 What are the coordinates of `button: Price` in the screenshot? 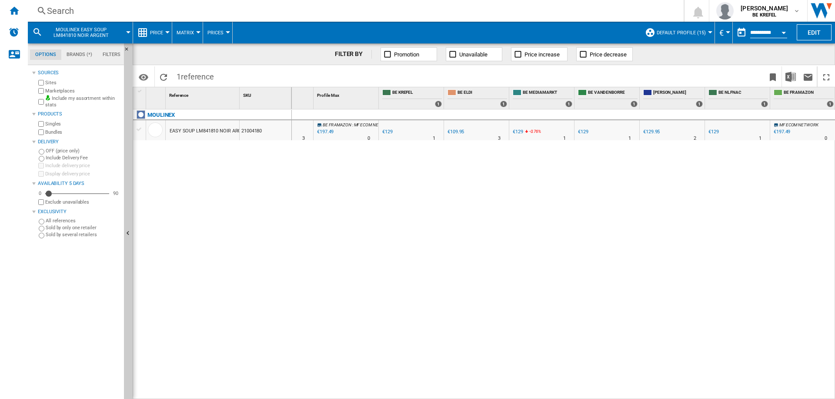 It's located at (159, 33).